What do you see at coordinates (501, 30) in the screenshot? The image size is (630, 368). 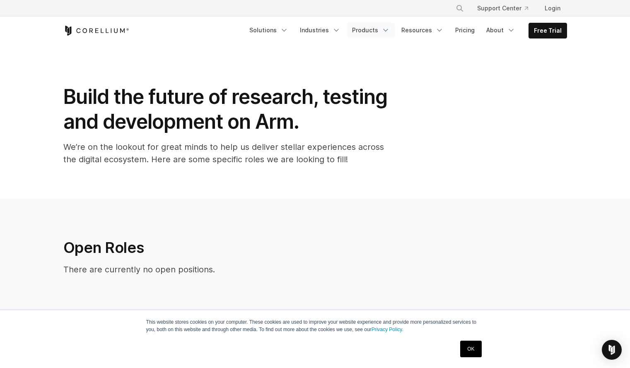 I see `a: About` at bounding box center [501, 30].